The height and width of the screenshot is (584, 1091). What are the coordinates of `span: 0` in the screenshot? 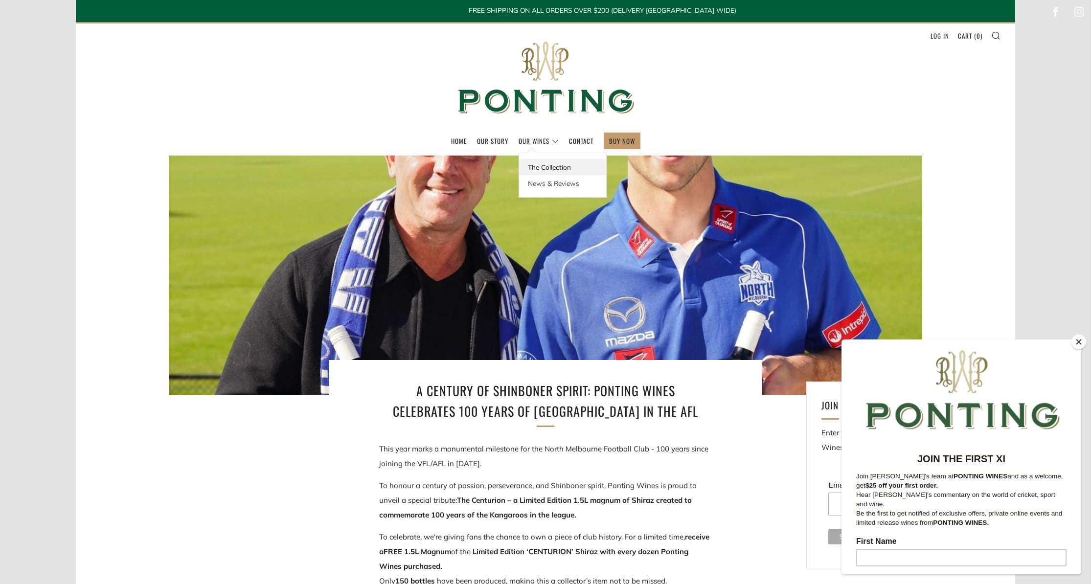 It's located at (979, 36).